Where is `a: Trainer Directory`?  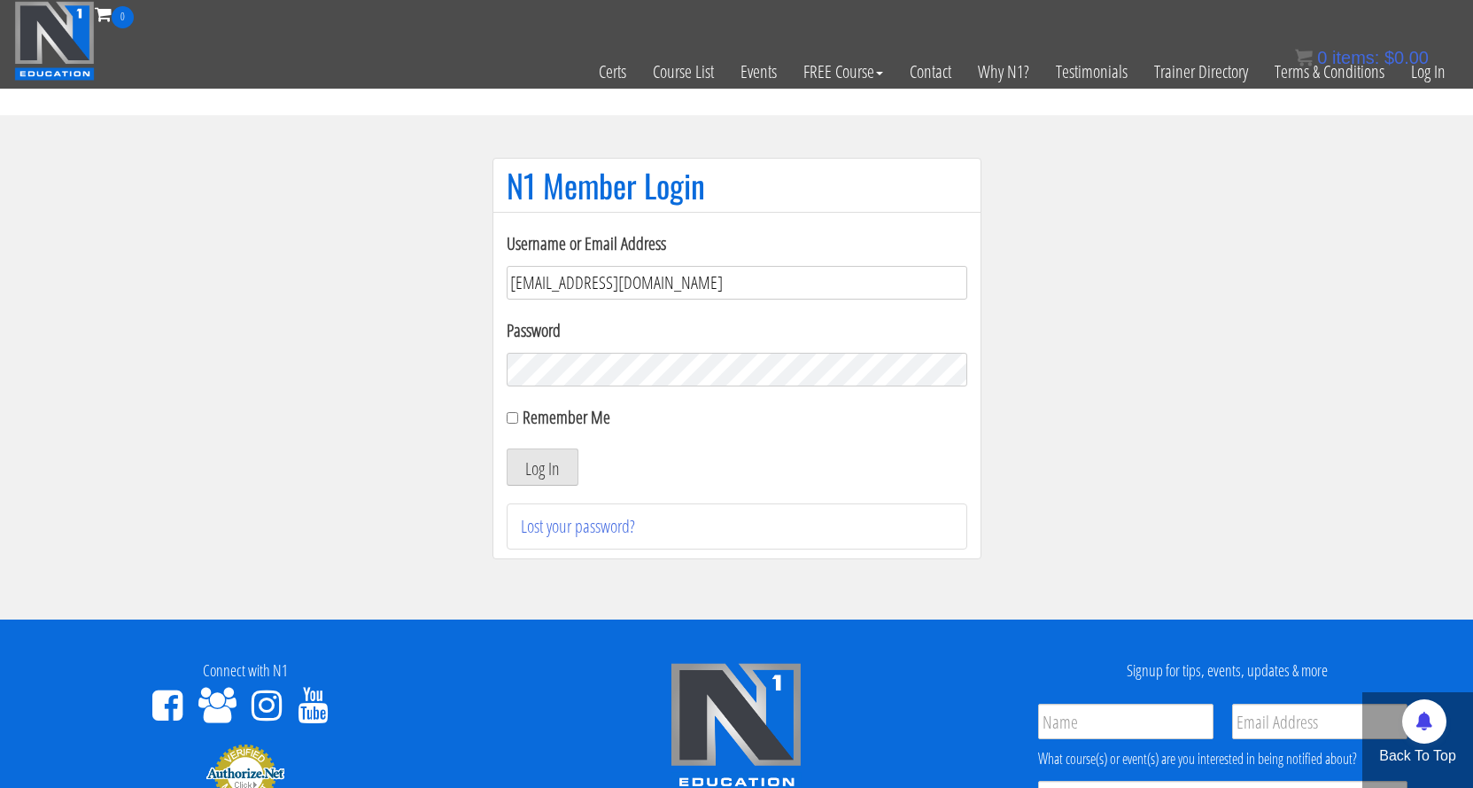
a: Trainer Directory is located at coordinates (1201, 72).